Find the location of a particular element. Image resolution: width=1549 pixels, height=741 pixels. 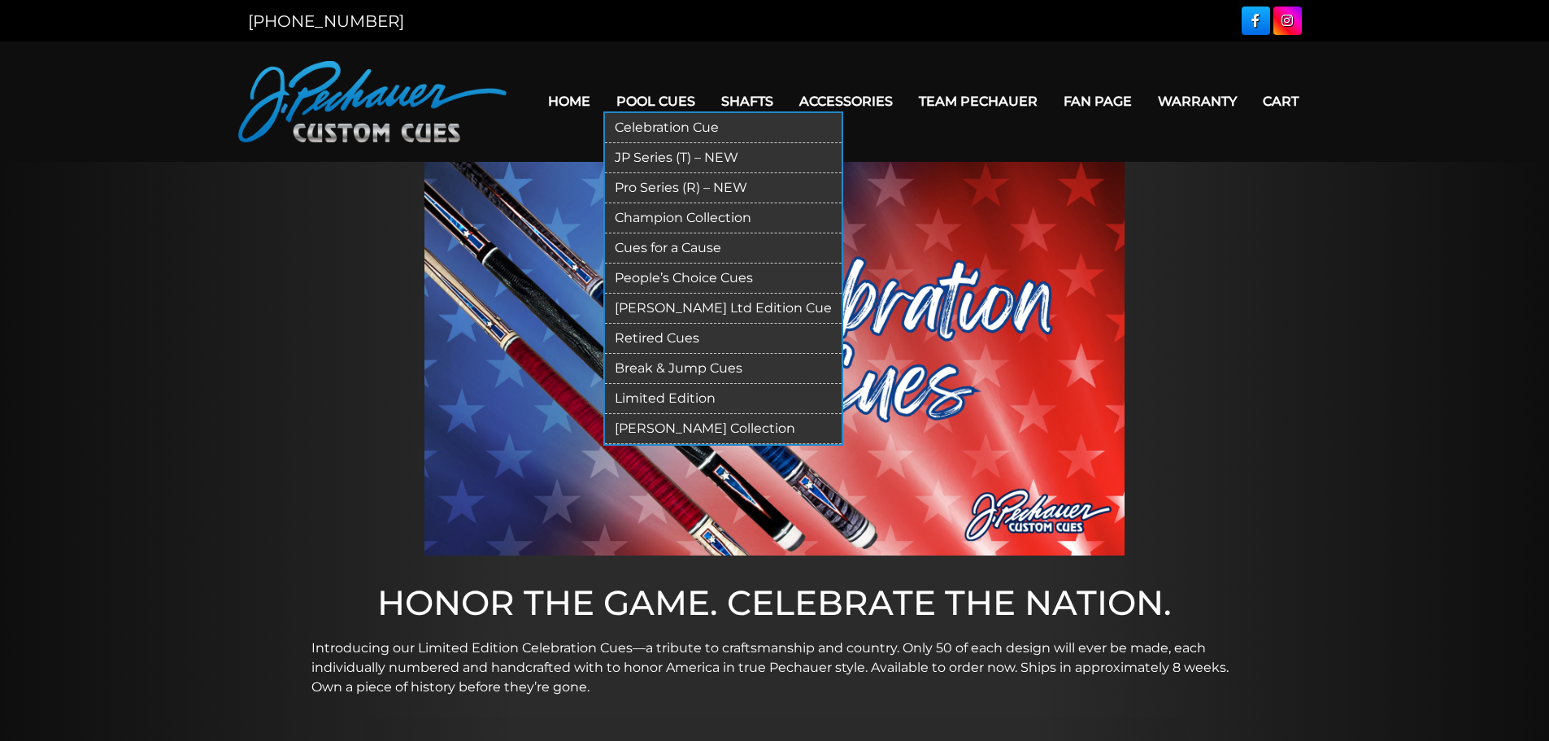

a: Celebration Cue is located at coordinates (723, 128).